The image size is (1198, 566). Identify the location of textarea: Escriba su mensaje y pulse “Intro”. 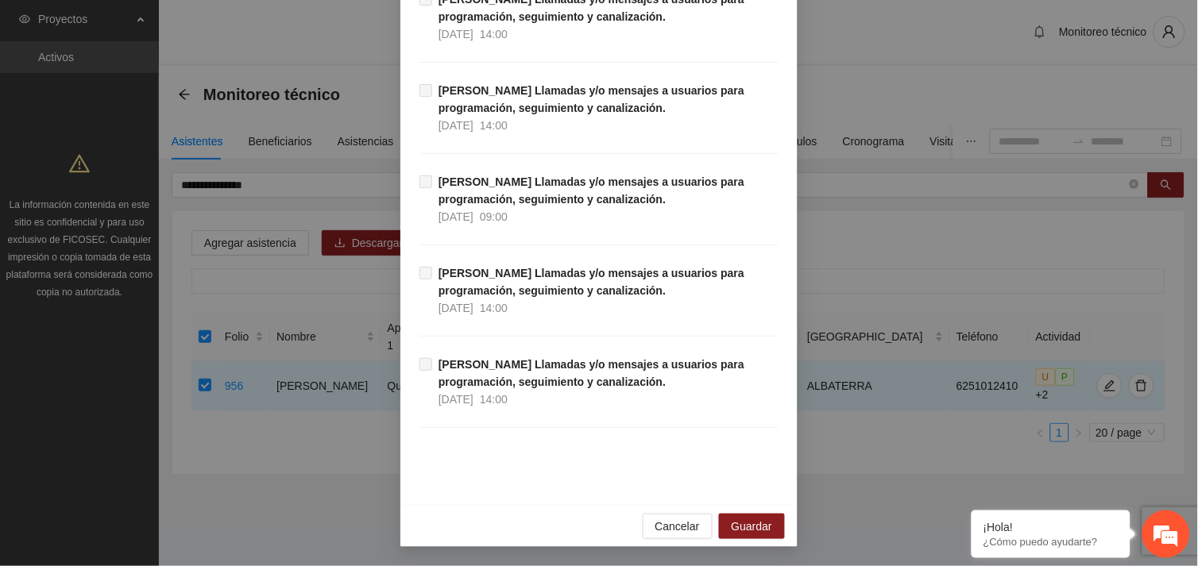
(155, 416).